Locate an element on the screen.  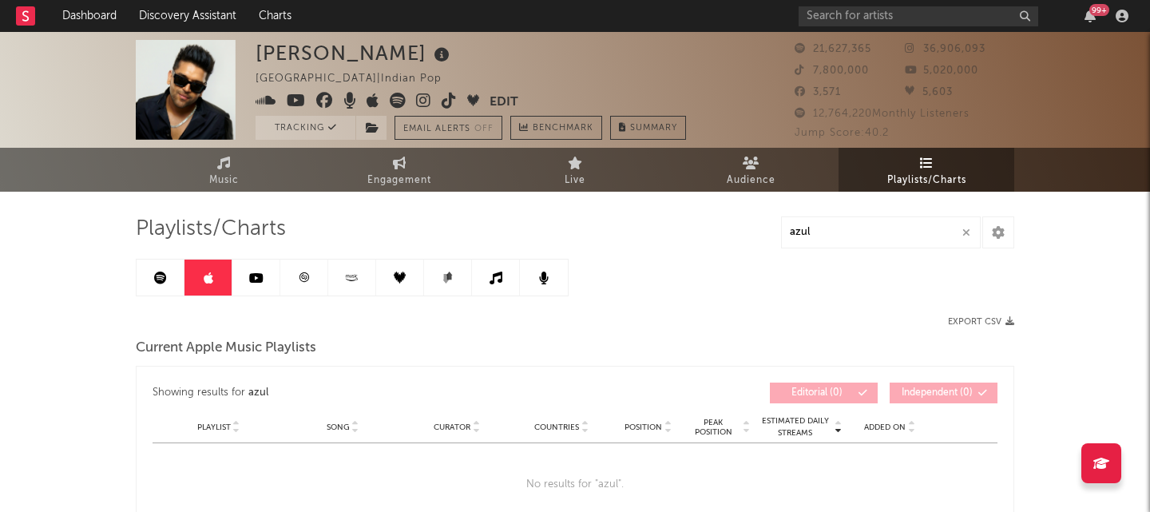
span: Music is located at coordinates (224, 181).